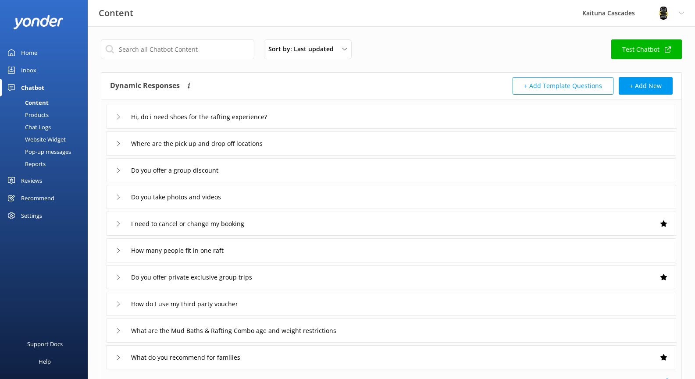 Image resolution: width=695 pixels, height=379 pixels. What do you see at coordinates (25, 164) in the screenshot?
I see `div: Reports` at bounding box center [25, 164].